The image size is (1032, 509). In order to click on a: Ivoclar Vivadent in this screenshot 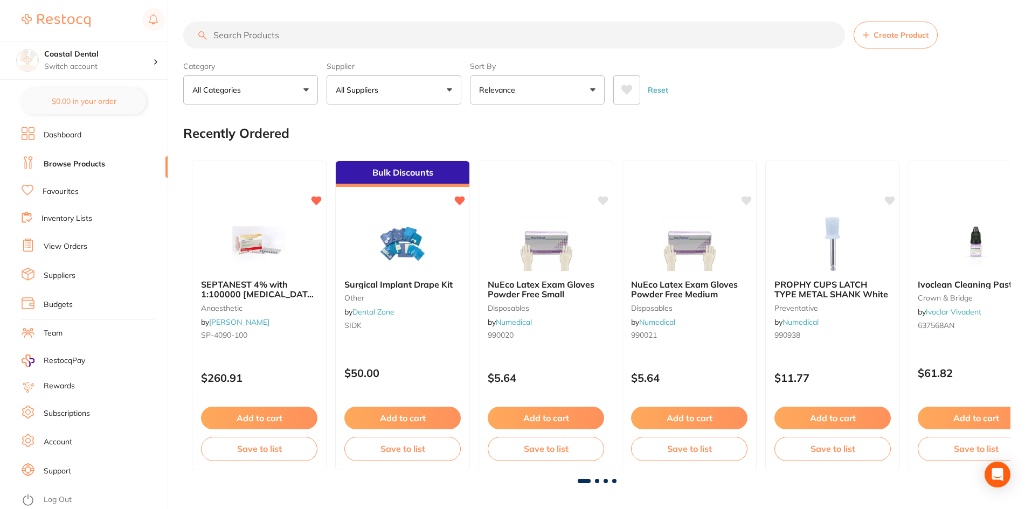, I will do `click(953, 312)`.